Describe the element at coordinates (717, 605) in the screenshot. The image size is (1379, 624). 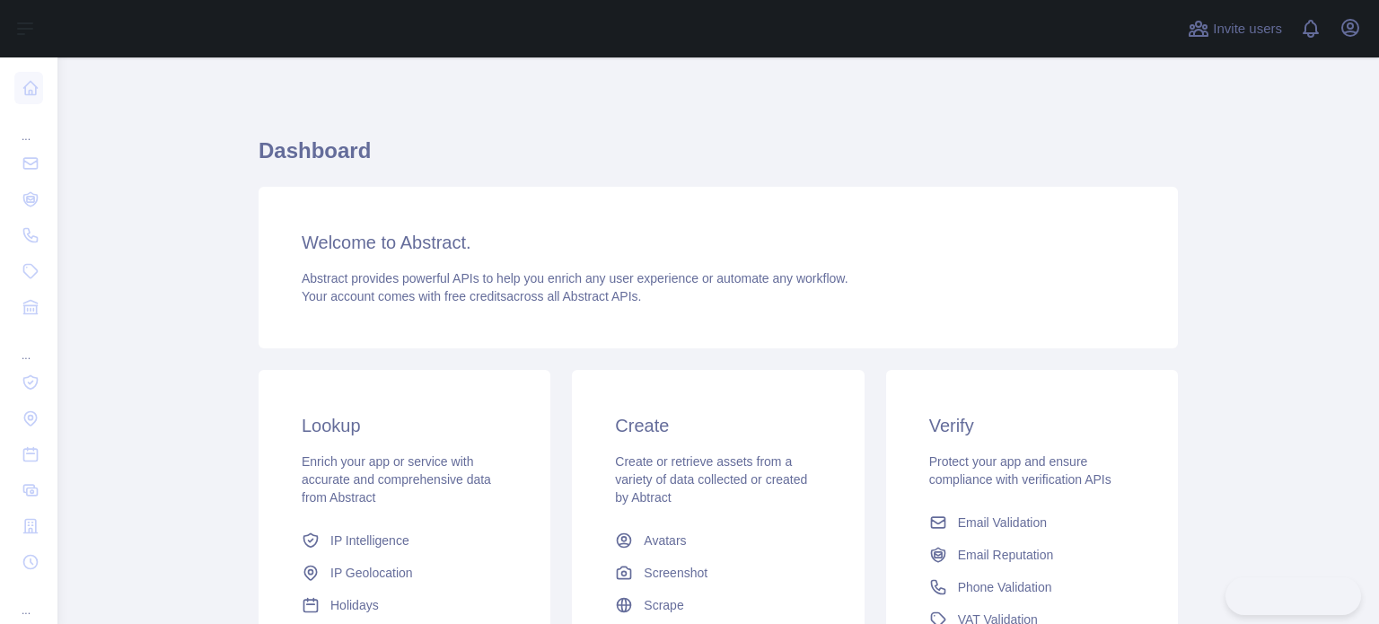
I see `a: Scrape` at that location.